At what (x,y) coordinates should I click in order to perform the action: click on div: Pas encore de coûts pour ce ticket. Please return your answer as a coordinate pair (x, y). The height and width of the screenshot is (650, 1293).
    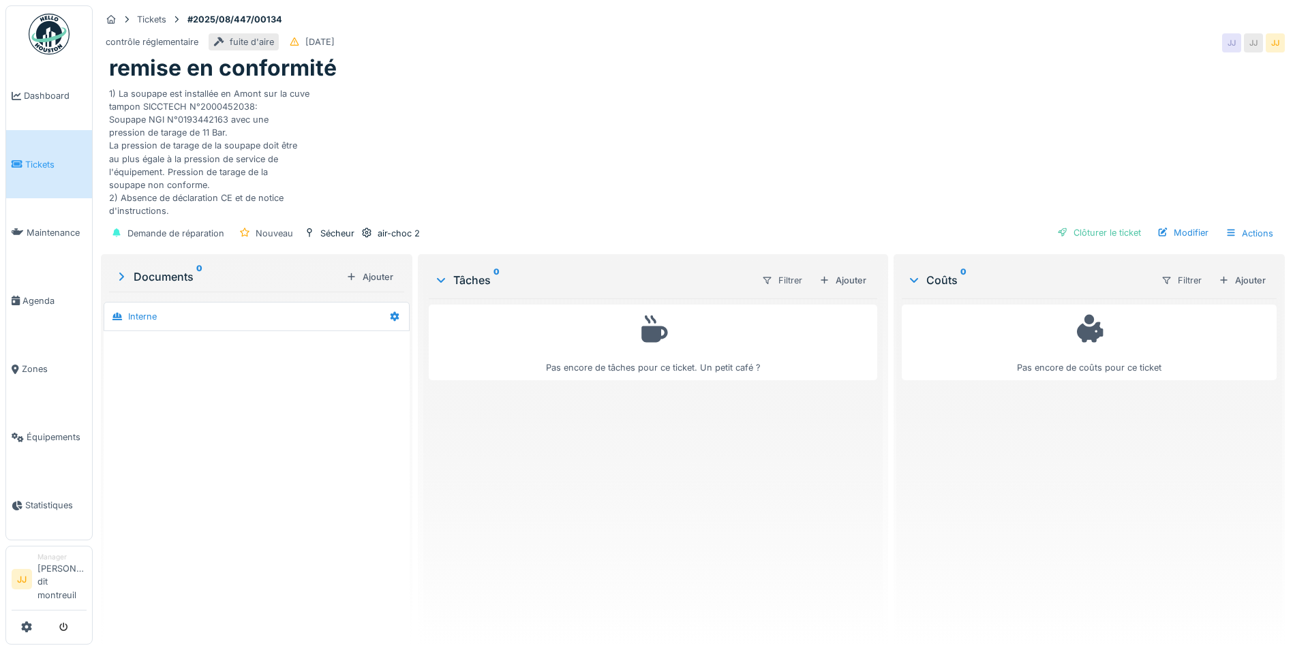
    Looking at the image, I should click on (1089, 342).